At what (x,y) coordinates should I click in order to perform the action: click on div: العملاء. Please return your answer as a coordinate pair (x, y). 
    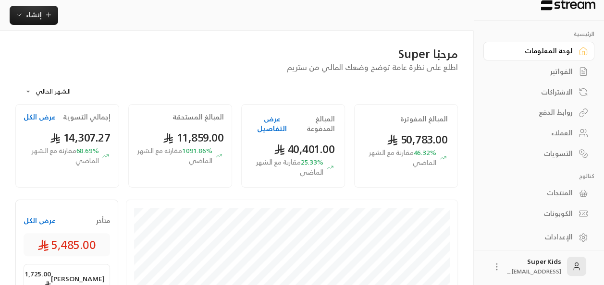
    Looking at the image, I should click on (534, 133).